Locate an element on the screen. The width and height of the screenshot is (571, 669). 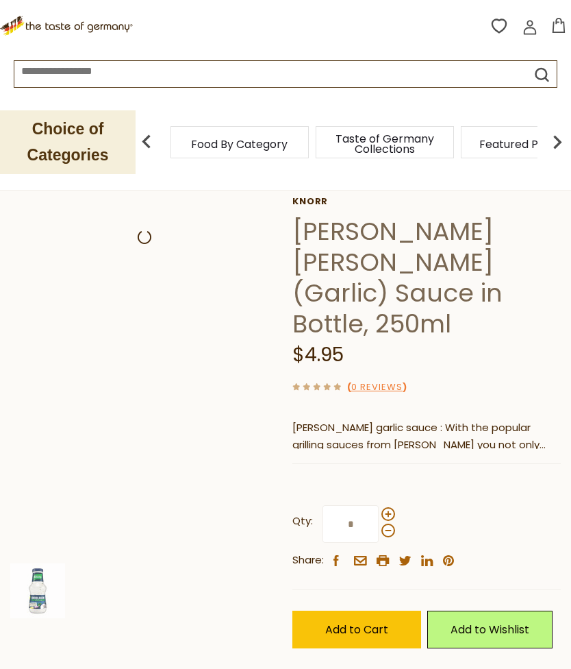
img: next arrow is located at coordinates (558, 142).